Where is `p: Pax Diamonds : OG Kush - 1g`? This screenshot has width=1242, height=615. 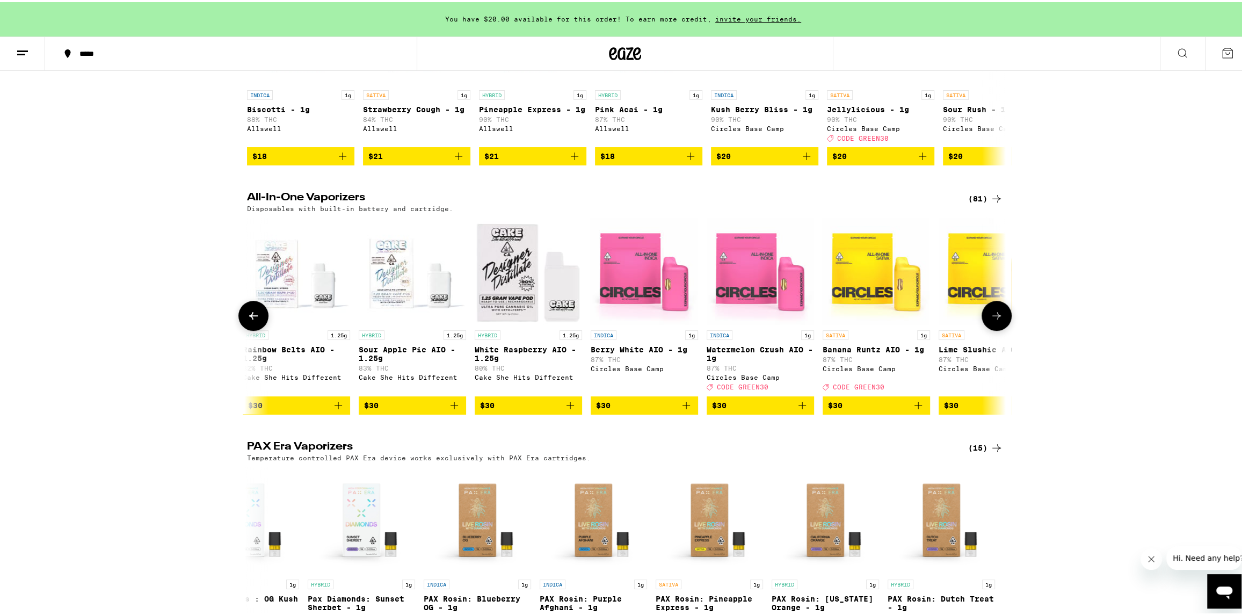
p: Pax Diamonds : OG Kush - 1g is located at coordinates (245, 601).